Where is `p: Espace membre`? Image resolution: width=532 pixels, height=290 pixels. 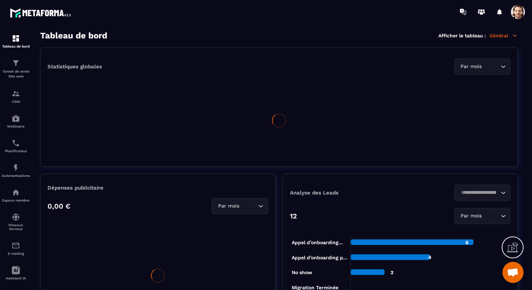 p: Espace membre is located at coordinates (16, 200).